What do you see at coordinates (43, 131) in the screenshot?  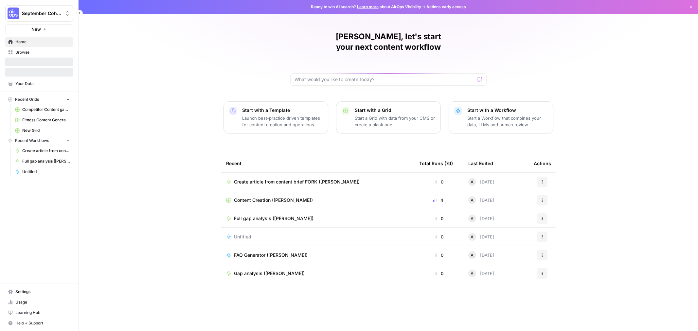 I see `a: New Grid` at bounding box center [43, 131].